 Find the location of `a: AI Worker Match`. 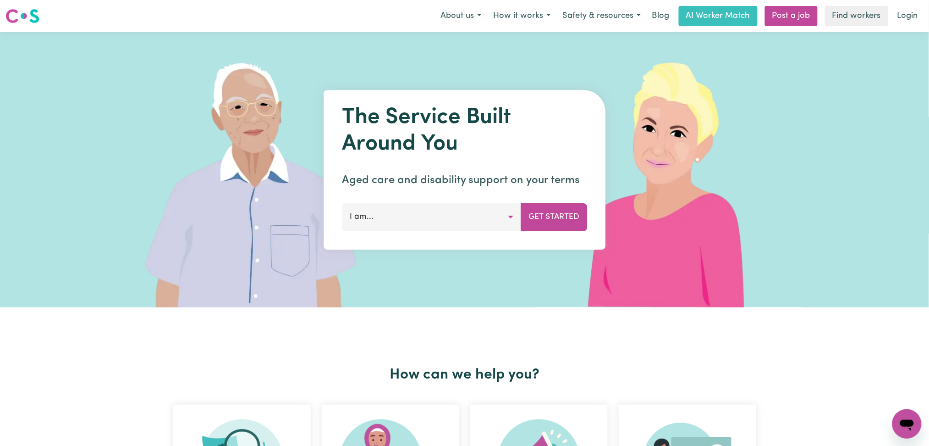

a: AI Worker Match is located at coordinates (718, 16).